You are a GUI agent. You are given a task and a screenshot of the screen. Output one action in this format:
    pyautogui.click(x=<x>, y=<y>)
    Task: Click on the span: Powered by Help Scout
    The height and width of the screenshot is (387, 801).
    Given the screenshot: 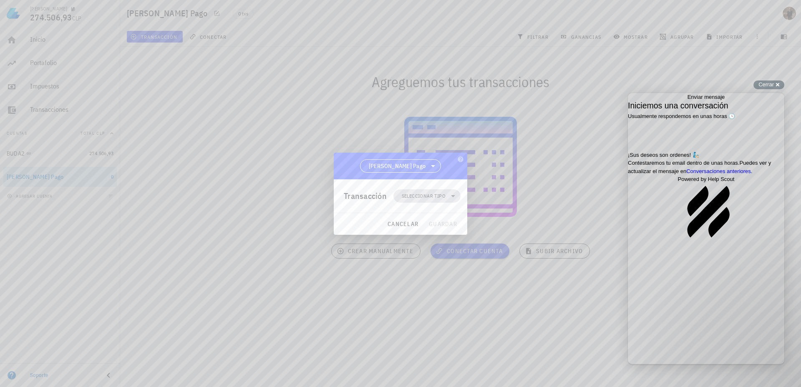 What is the action you would take?
    pyautogui.click(x=78, y=86)
    